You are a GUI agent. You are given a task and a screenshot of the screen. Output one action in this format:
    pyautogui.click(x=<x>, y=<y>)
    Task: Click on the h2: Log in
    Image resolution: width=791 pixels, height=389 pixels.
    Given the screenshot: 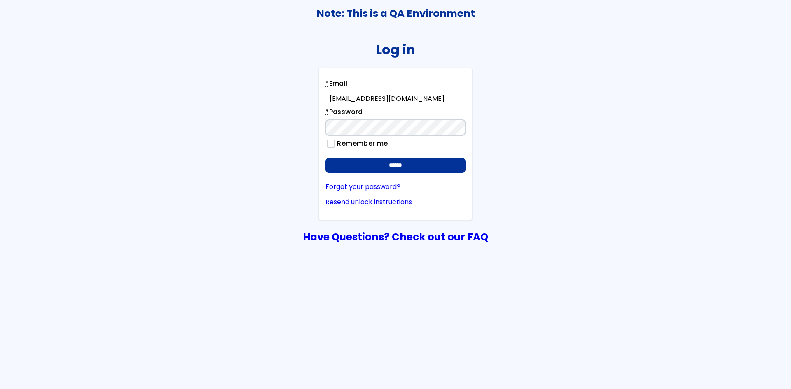 What is the action you would take?
    pyautogui.click(x=396, y=49)
    